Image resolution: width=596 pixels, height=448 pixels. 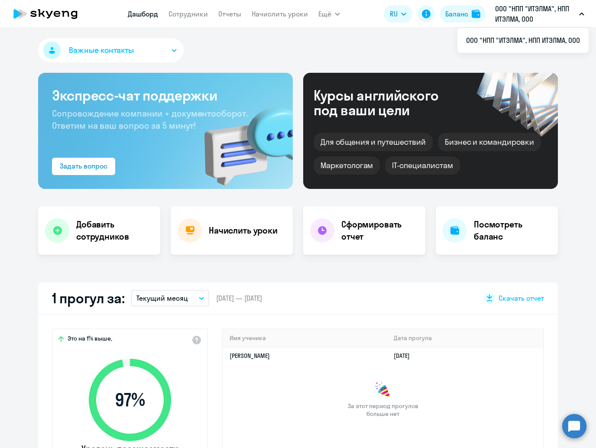 I want to click on span: 97 %, so click(x=130, y=400).